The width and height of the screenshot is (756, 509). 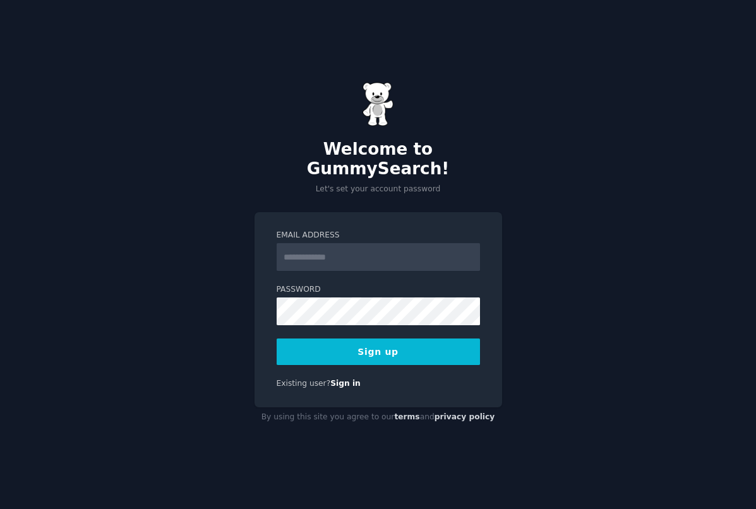 I want to click on a: terms, so click(x=406, y=417).